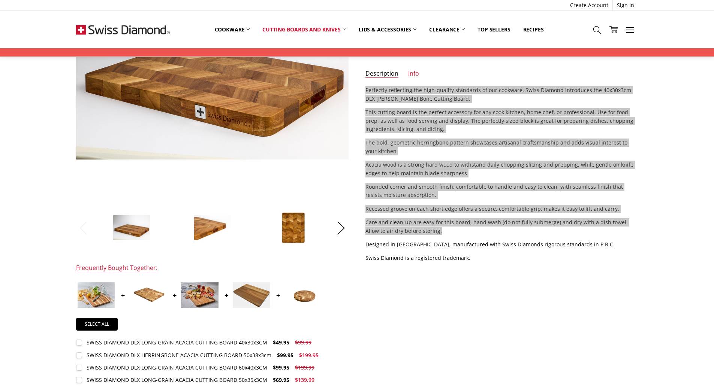 This screenshot has width=714, height=386. Describe the element at coordinates (123, 30) in the screenshot. I see `img: Free Shipping On Every Order` at that location.